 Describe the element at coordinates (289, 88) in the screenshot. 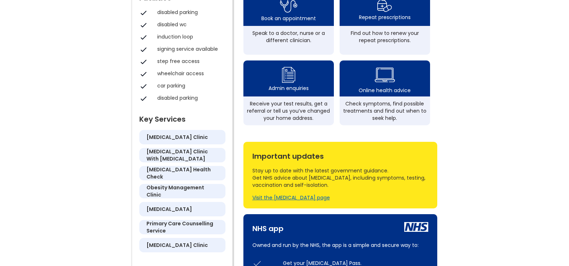

I see `div: Admin enquiries` at that location.